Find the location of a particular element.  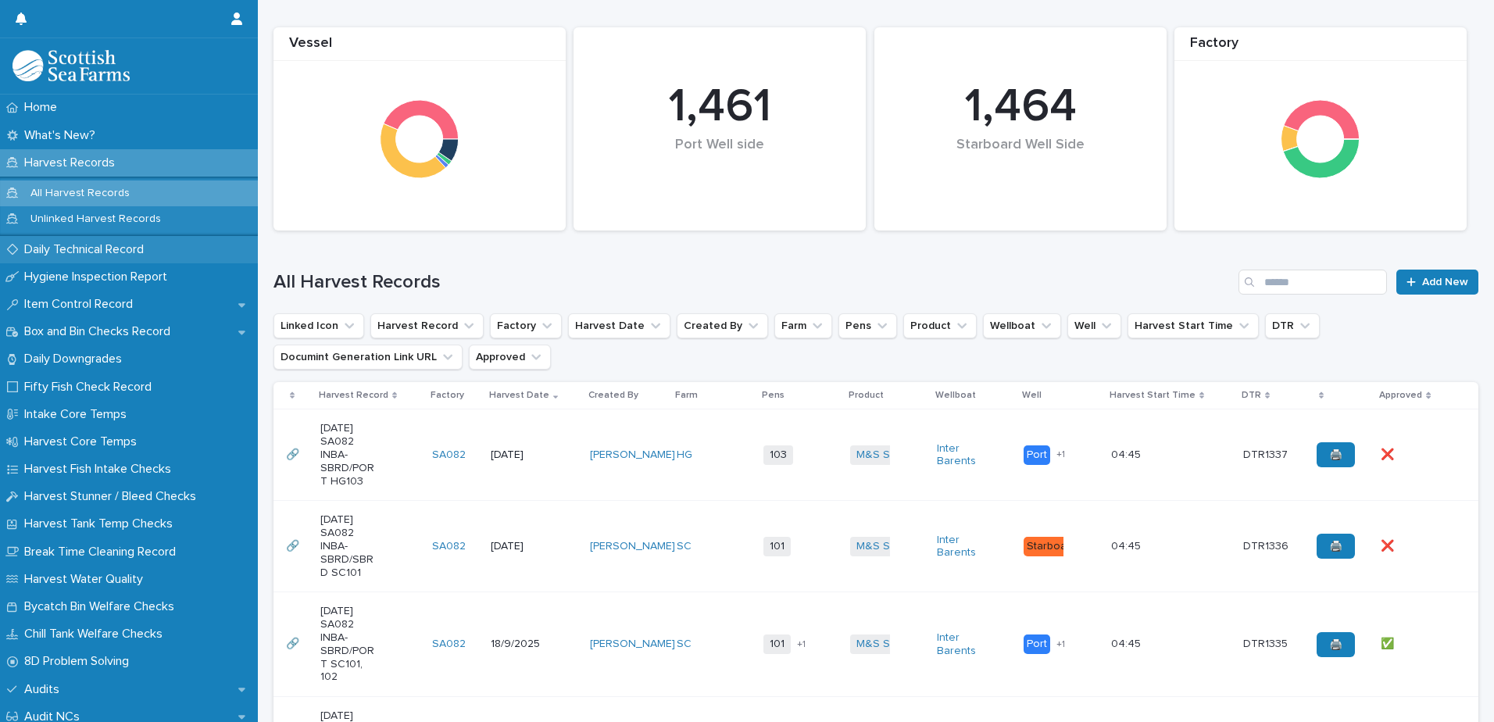

button: Created By is located at coordinates (722, 326).